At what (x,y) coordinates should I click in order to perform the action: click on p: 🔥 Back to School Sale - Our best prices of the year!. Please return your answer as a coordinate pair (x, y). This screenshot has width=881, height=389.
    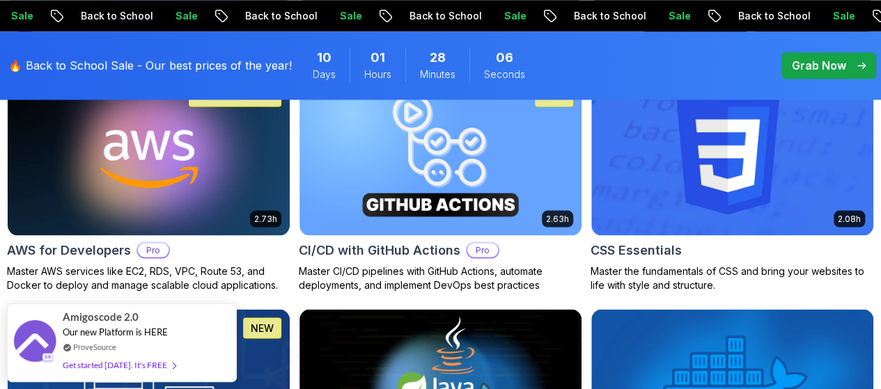
    Looking at the image, I should click on (150, 65).